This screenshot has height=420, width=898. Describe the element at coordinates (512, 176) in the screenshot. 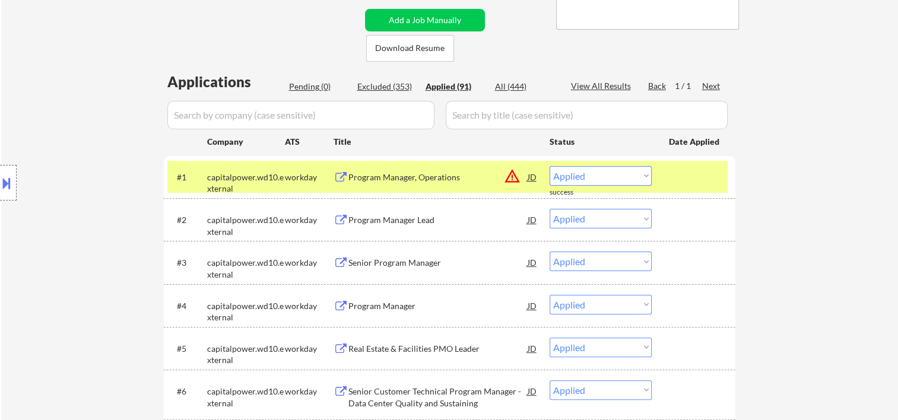

I see `button: warning_amber` at that location.